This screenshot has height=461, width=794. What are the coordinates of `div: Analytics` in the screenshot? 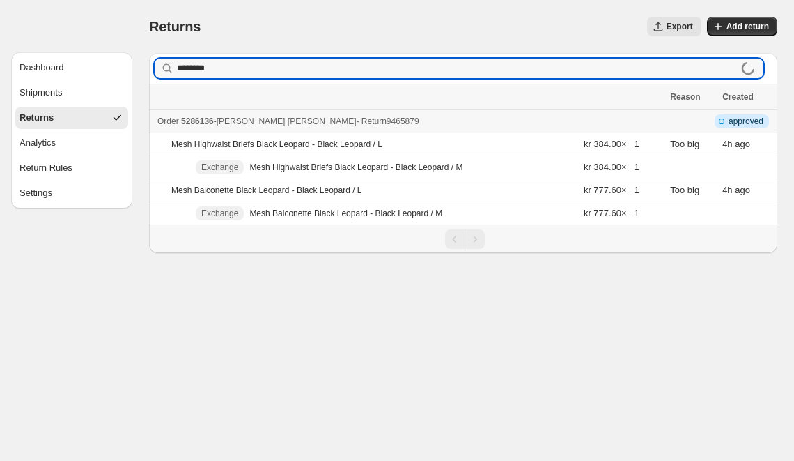 It's located at (38, 143).